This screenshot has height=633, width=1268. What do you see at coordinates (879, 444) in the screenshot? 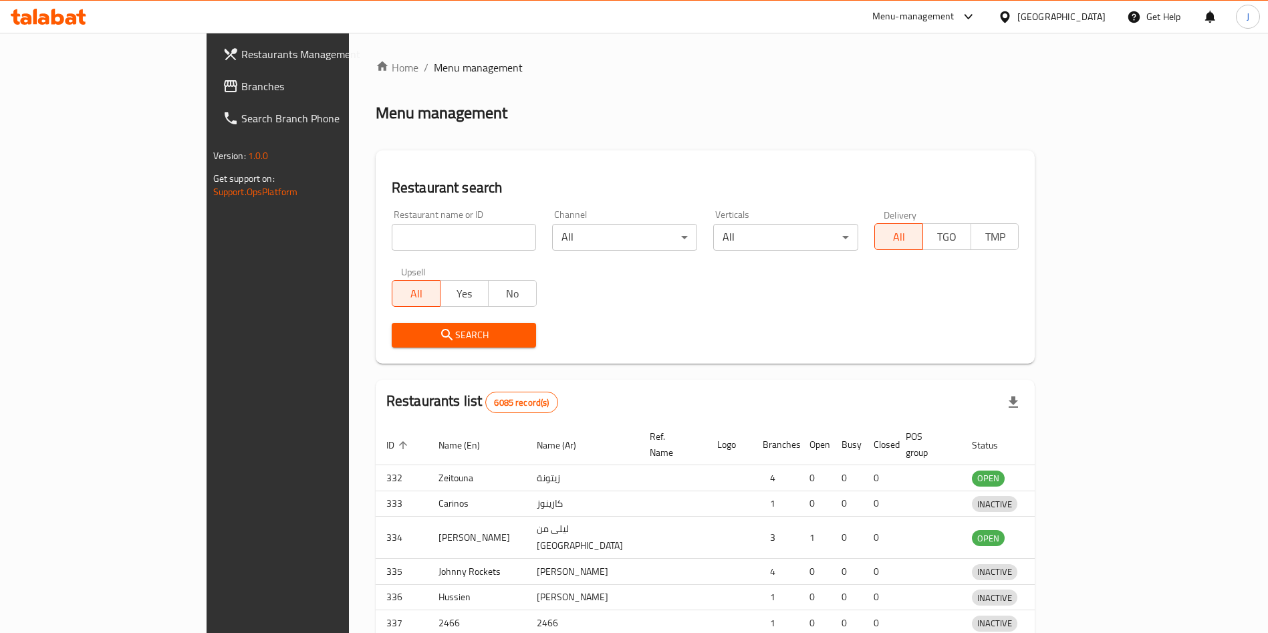
I see `th: Closed` at bounding box center [879, 444].